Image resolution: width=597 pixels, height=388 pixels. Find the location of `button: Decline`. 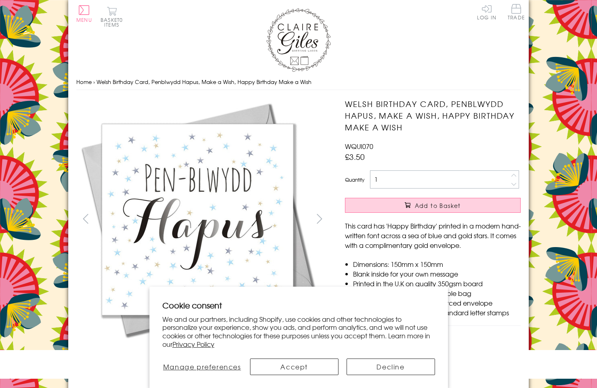

button: Decline is located at coordinates (391, 367).